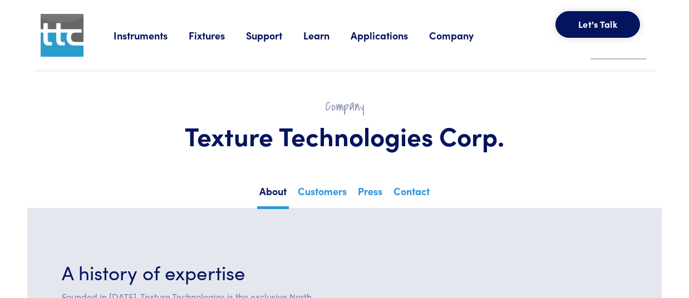 This screenshot has width=689, height=298. What do you see at coordinates (344, 136) in the screenshot?
I see `h1: Texture Technologies Corp.` at bounding box center [344, 136].